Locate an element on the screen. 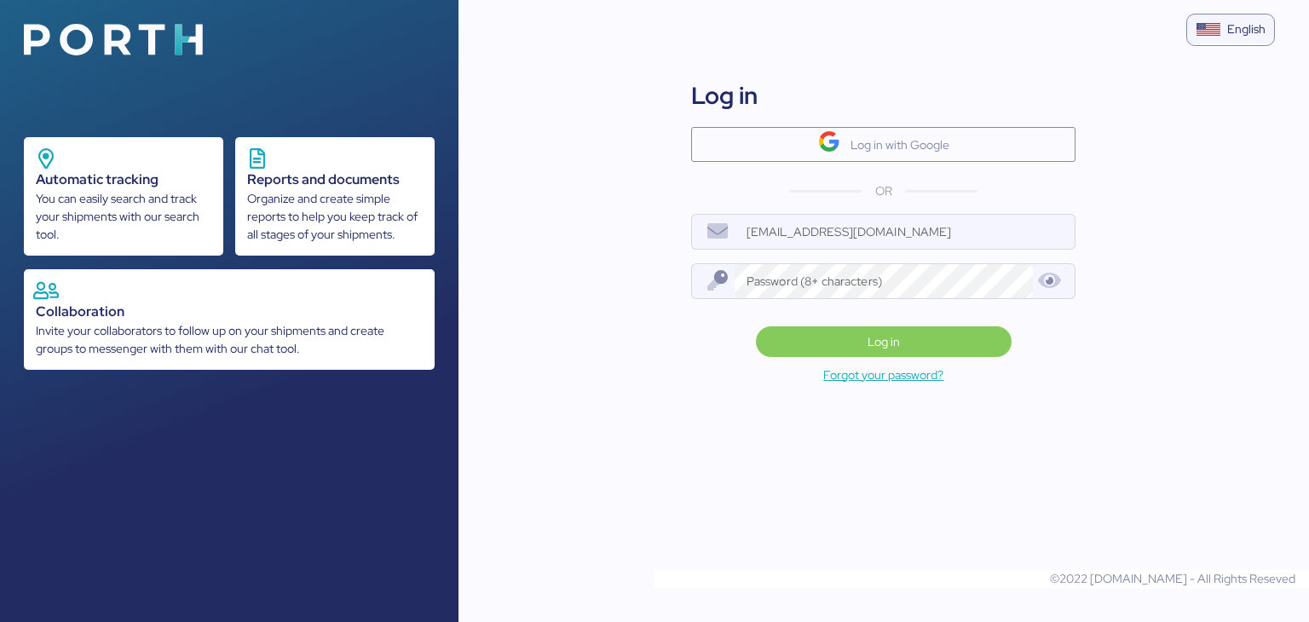  button: Log in with Google is located at coordinates (883, 144).